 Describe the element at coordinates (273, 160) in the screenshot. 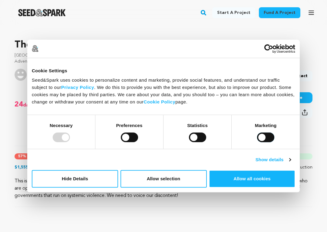

I see `a: Show details` at that location.